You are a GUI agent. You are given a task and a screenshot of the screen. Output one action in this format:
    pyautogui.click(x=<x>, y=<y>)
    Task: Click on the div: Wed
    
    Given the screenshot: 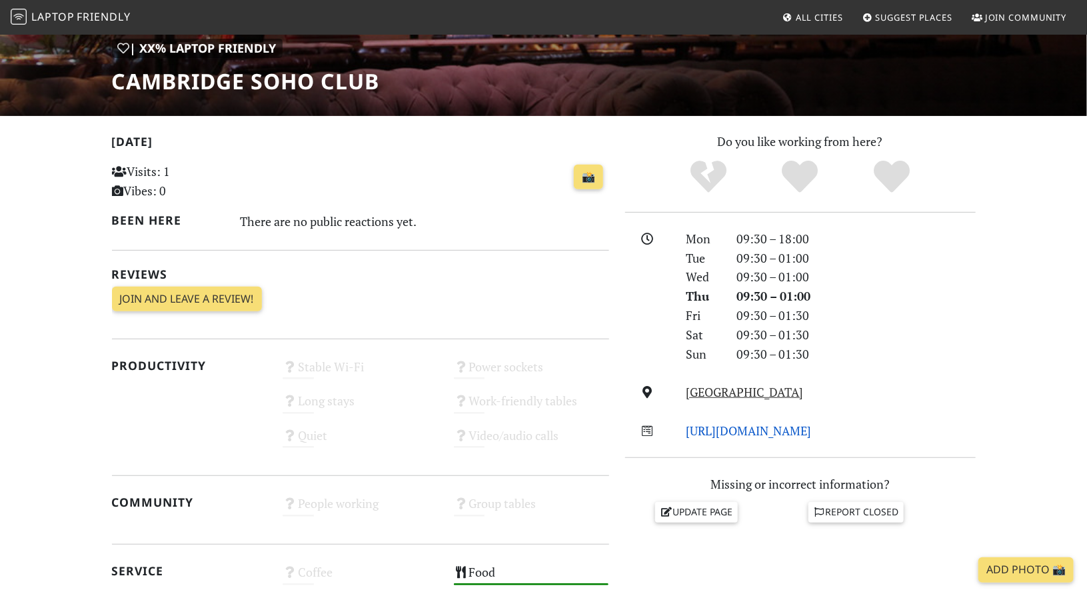 What is the action you would take?
    pyautogui.click(x=703, y=277)
    